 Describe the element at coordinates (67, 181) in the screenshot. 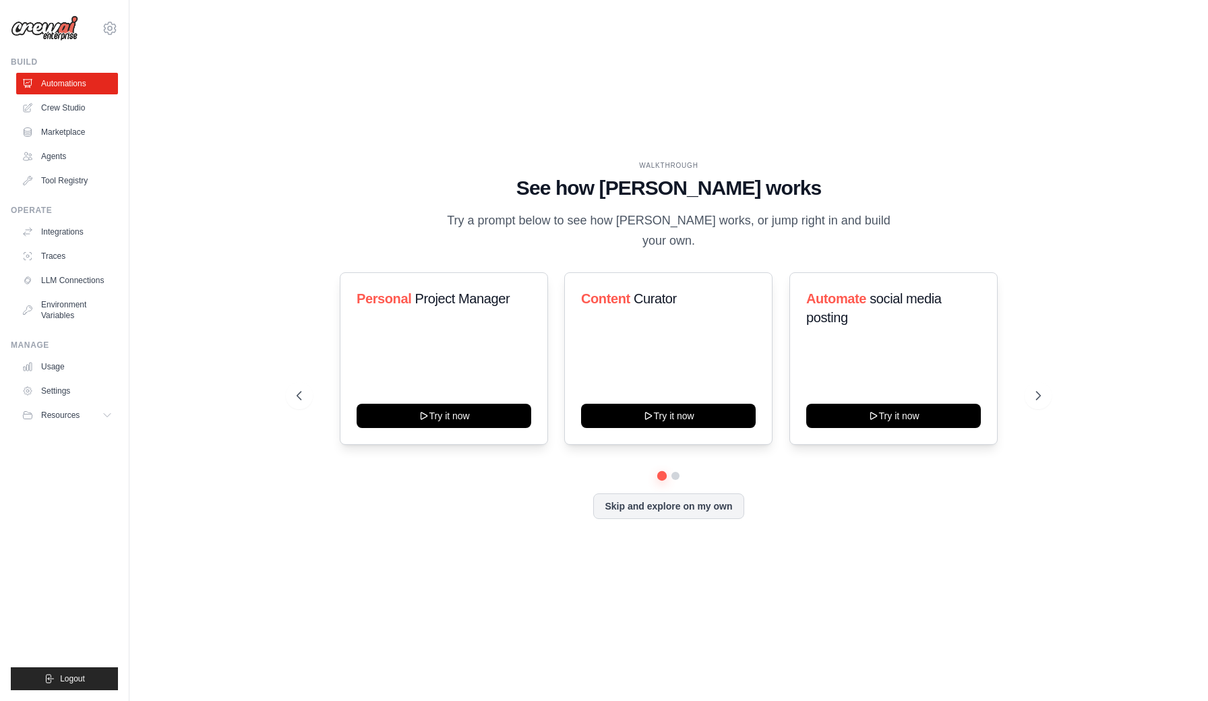

I see `a: Tool Registry` at that location.